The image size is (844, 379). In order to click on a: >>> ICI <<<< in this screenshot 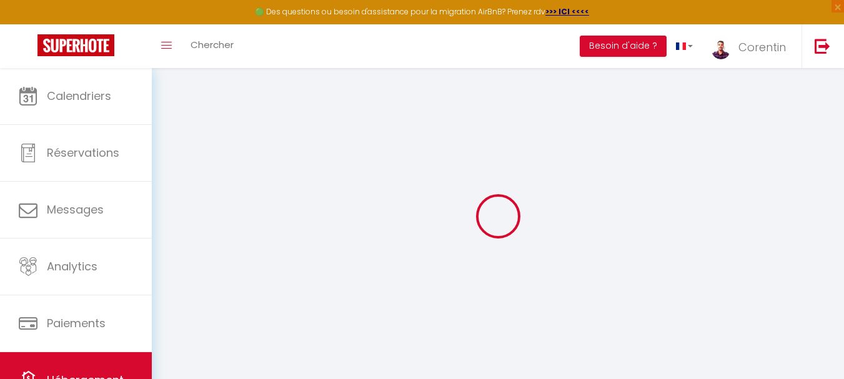, I will do `click(567, 11)`.